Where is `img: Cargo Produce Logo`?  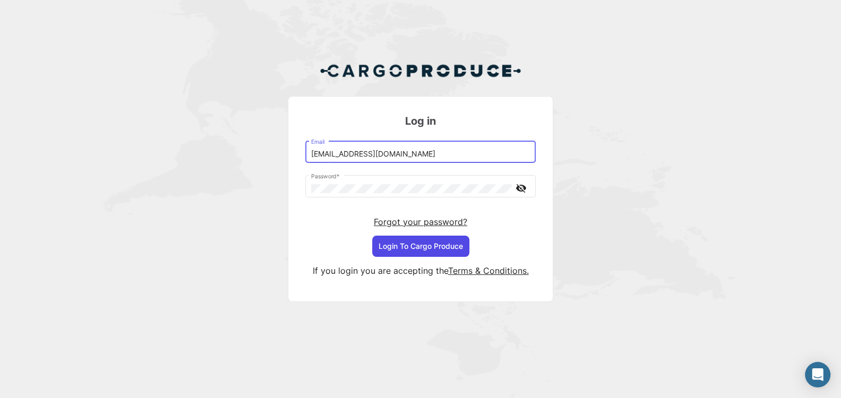
img: Cargo Produce Logo is located at coordinates (421, 71).